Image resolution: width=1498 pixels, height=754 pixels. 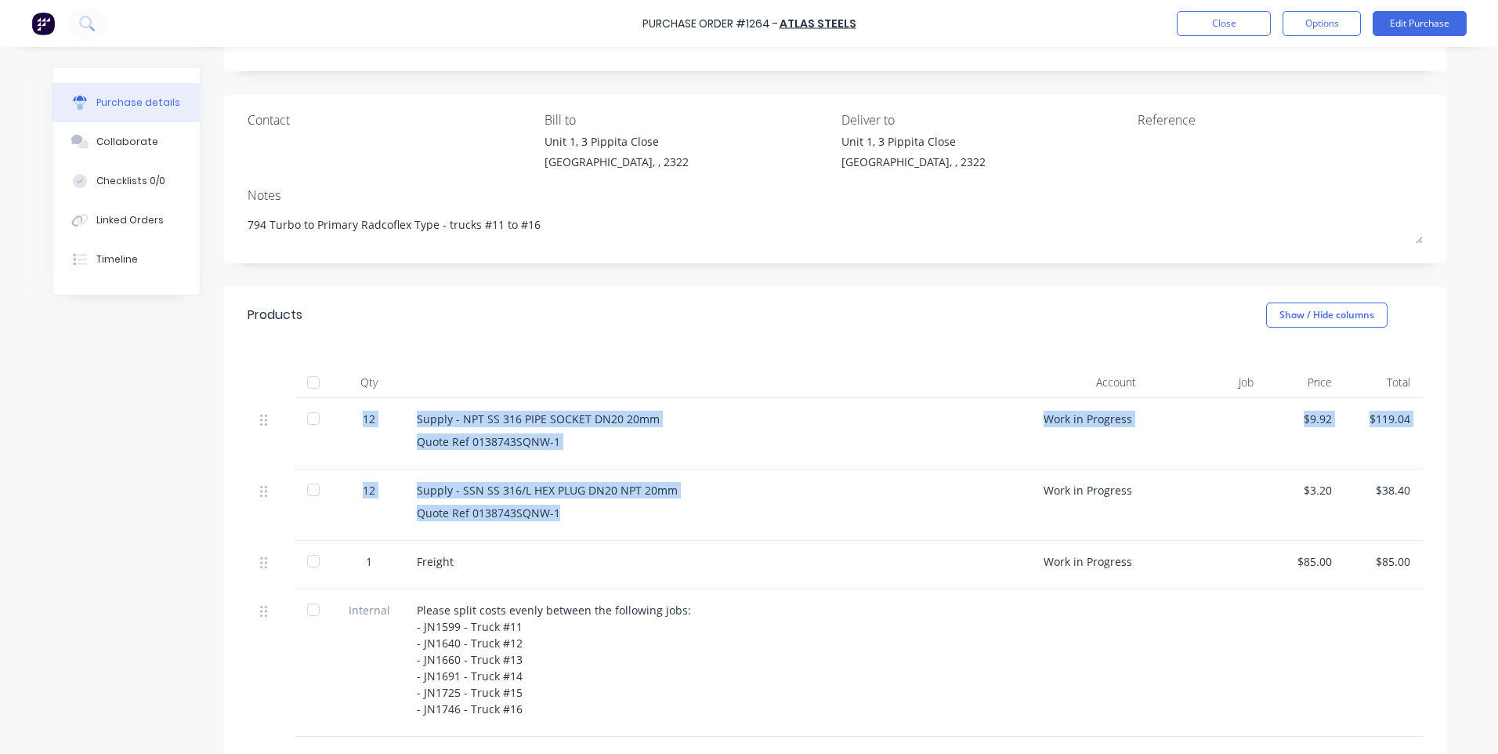 What do you see at coordinates (1208, 382) in the screenshot?
I see `div: Job` at bounding box center [1208, 382].